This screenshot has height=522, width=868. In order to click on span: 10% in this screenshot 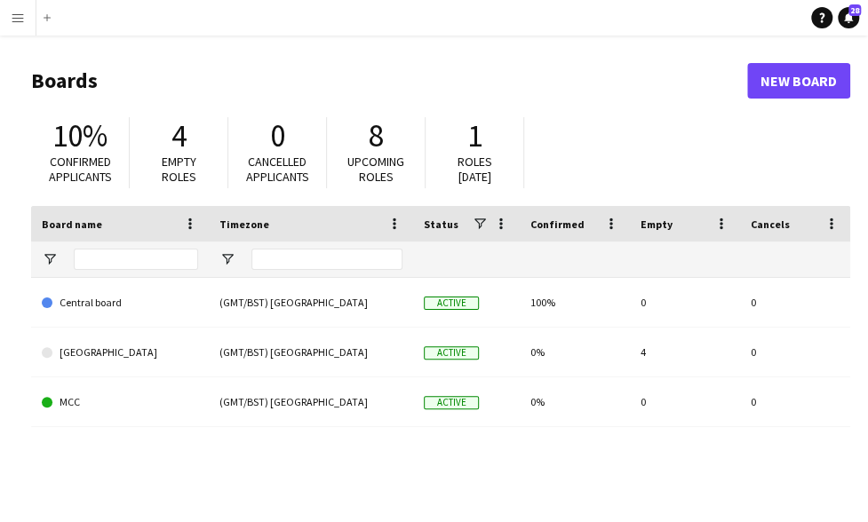, I will do `click(80, 136)`.